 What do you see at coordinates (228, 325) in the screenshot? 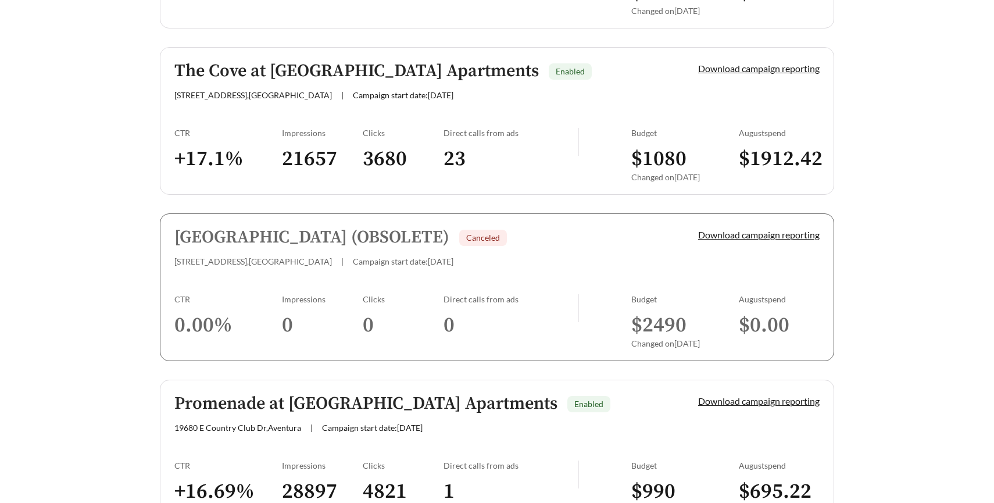
I see `h3: 0.00 %` at bounding box center [228, 325].